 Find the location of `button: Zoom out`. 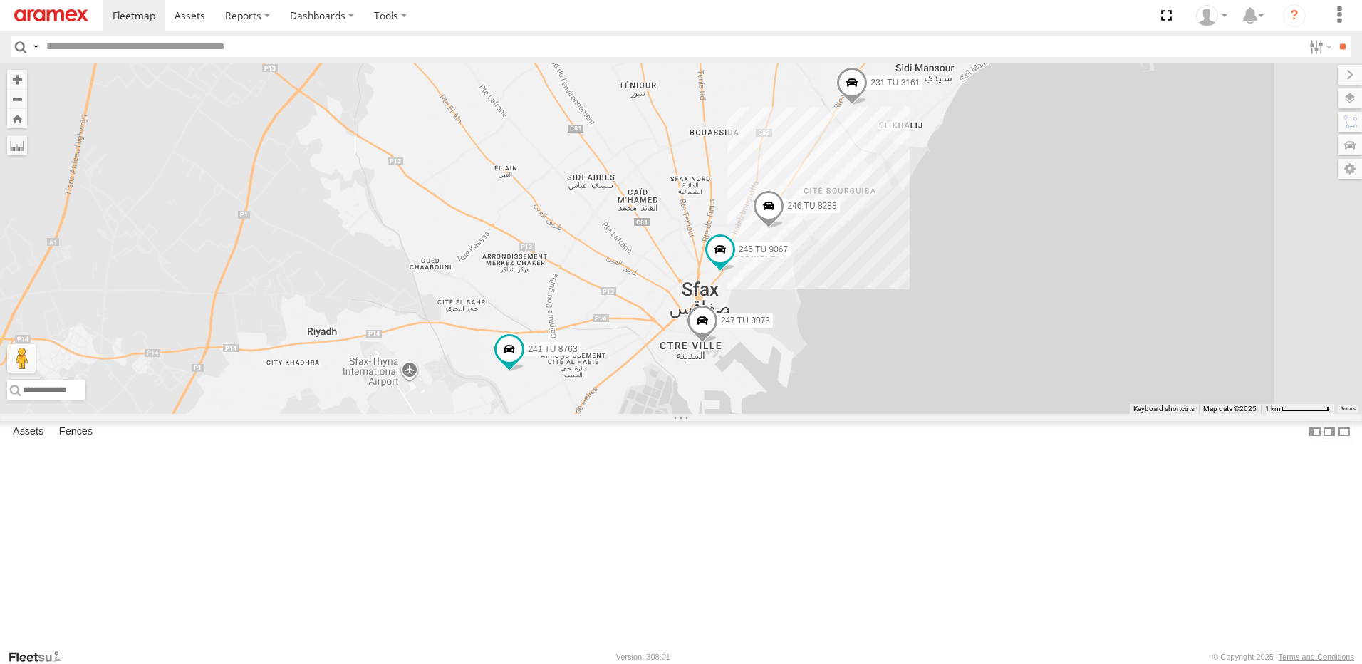

button: Zoom out is located at coordinates (17, 99).